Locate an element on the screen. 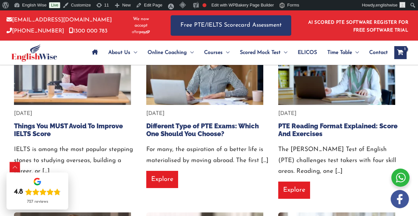  span: Online Coaching is located at coordinates (167, 53).